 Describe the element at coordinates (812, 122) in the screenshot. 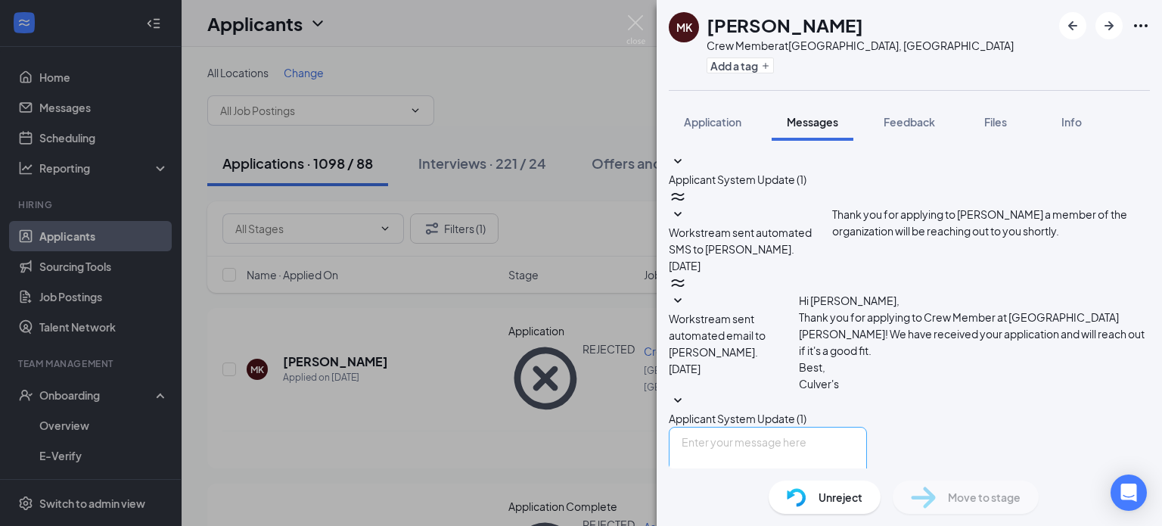

I see `span: Messages` at that location.